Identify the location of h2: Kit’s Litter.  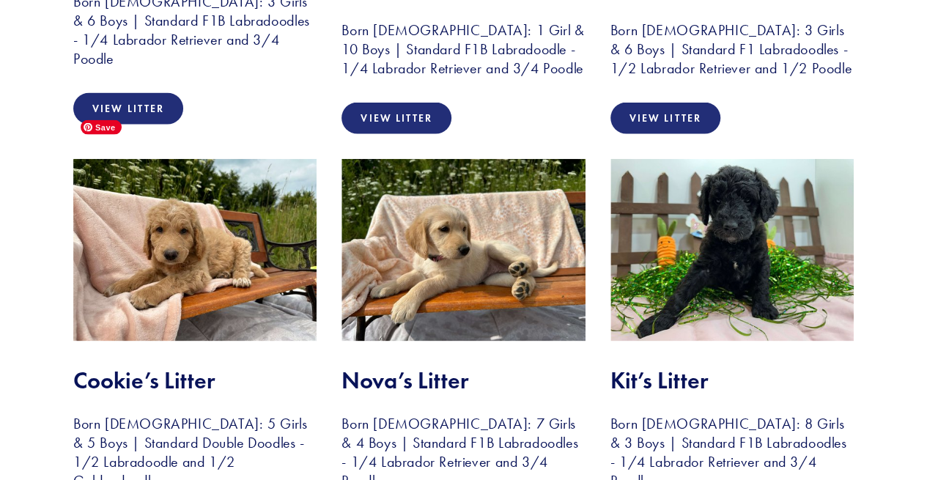
(732, 380).